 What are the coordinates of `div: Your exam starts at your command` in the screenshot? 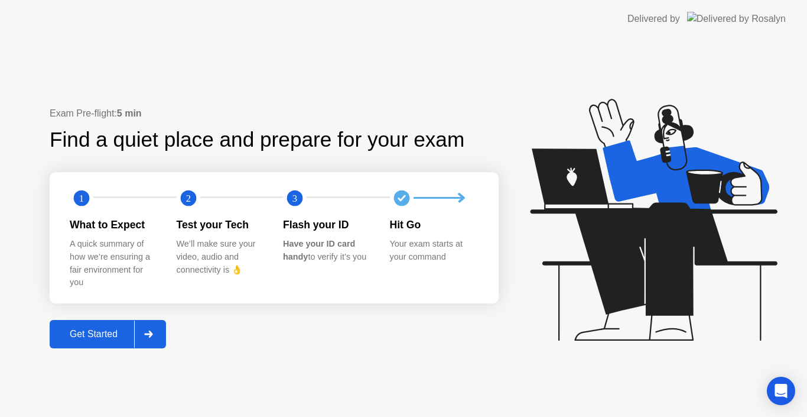 It's located at (434, 250).